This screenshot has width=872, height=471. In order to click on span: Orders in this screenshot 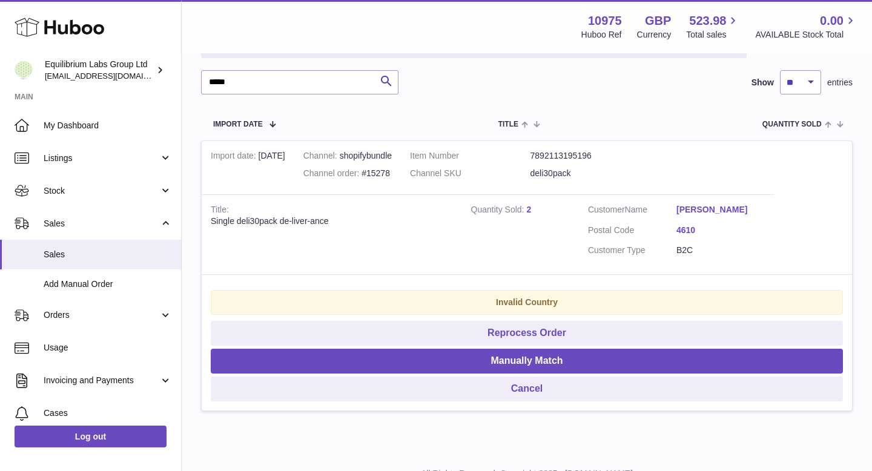, I will do `click(101, 315)`.